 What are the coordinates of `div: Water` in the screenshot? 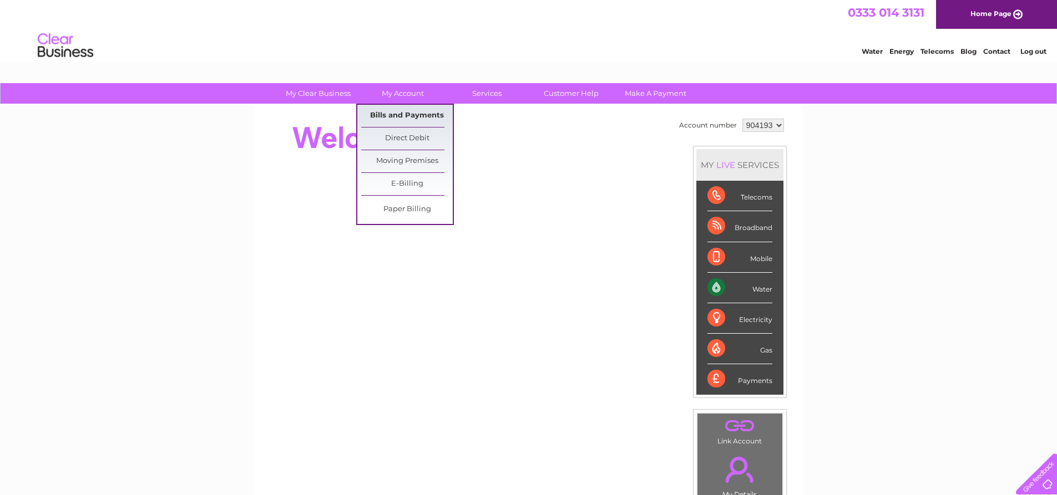 It's located at (740, 288).